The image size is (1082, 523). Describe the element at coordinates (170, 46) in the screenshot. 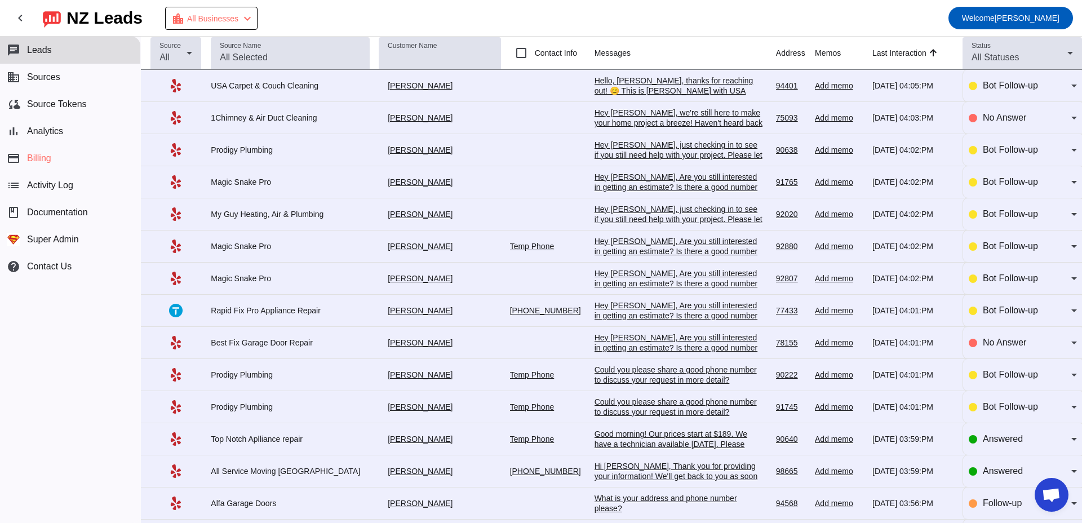

I see `mat-label: Source` at that location.